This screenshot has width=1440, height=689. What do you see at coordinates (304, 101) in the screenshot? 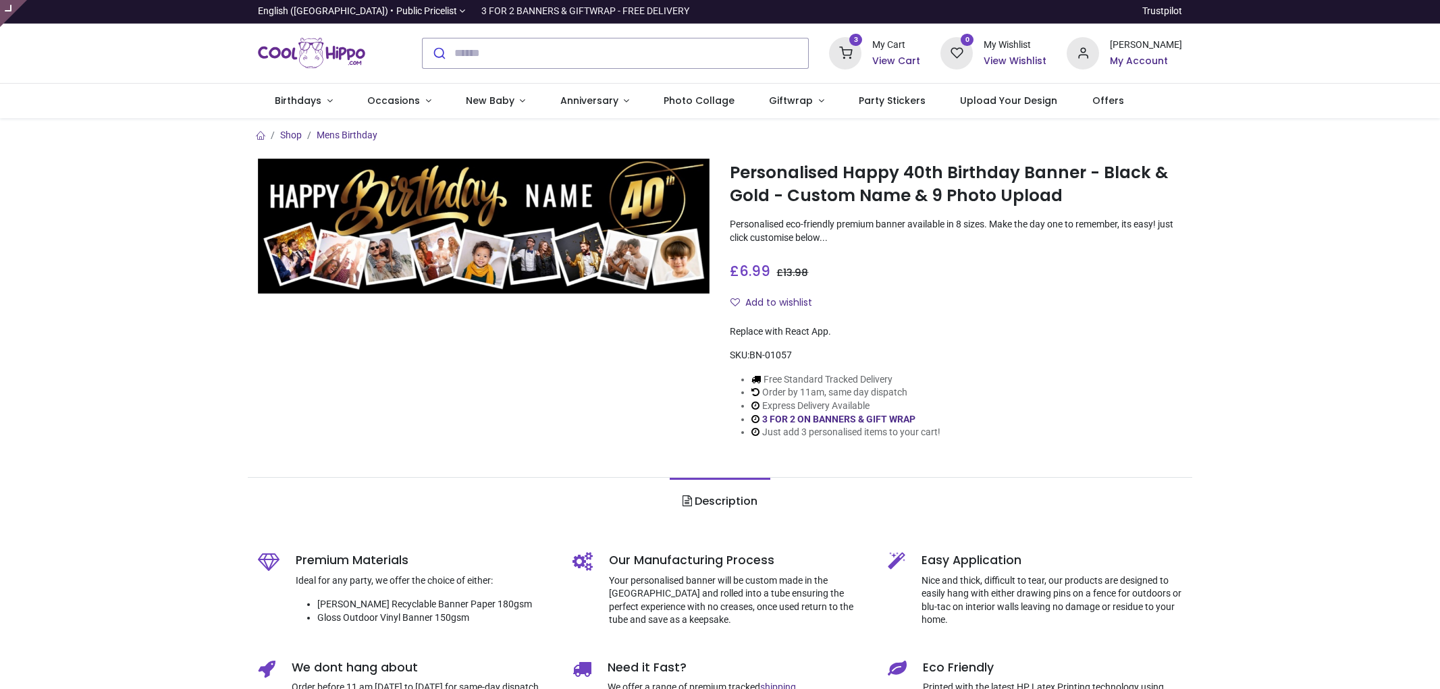
I see `a: Birthdays` at bounding box center [304, 101].